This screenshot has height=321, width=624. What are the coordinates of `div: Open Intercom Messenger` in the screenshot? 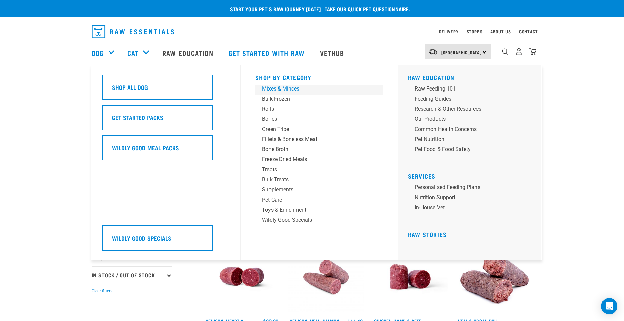 It's located at (610, 306).